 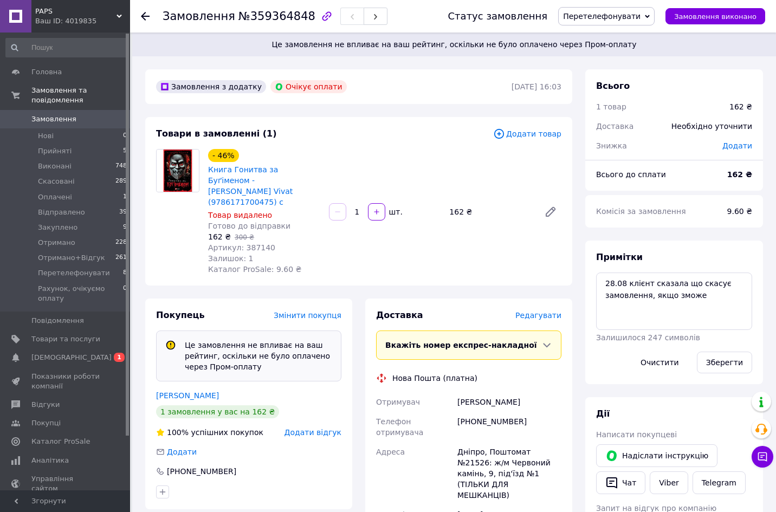 I want to click on span: 300 ₴, so click(x=244, y=237).